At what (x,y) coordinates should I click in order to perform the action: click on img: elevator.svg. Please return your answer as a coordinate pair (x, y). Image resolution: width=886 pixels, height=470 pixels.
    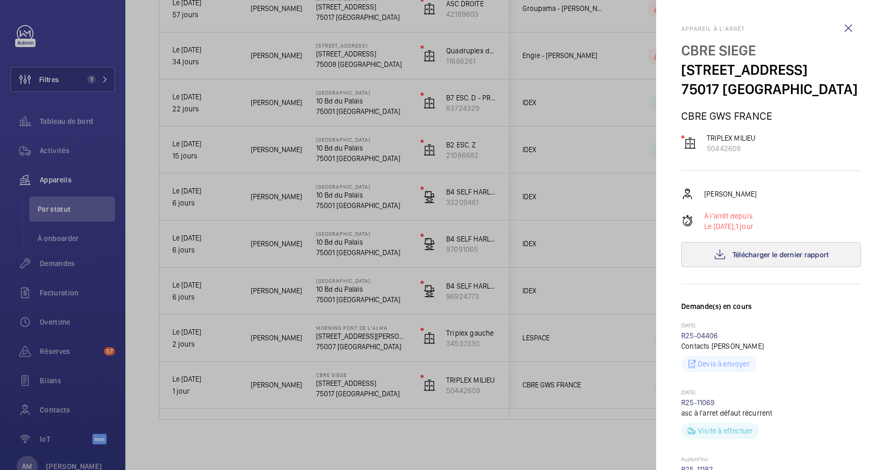
    Looking at the image, I should click on (690, 143).